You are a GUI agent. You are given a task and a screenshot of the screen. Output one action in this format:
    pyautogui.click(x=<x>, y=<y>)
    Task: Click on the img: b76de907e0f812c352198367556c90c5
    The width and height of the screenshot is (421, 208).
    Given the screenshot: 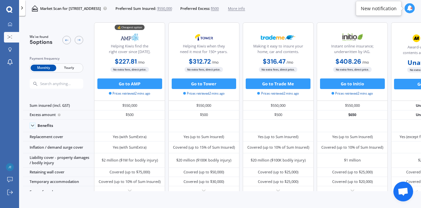 What is the action you would take?
    pyautogui.click(x=10, y=167)
    